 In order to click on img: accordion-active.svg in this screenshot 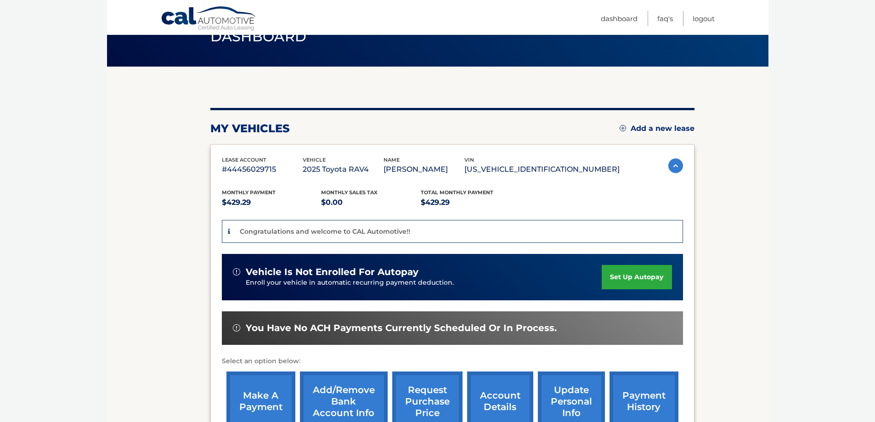, I will do `click(676, 166)`.